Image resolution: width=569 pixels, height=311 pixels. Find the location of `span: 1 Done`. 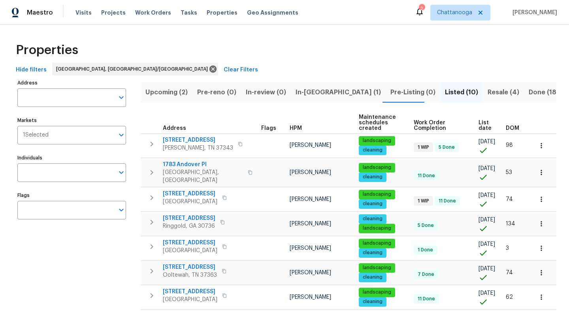

span: 1 Done is located at coordinates (425, 250).